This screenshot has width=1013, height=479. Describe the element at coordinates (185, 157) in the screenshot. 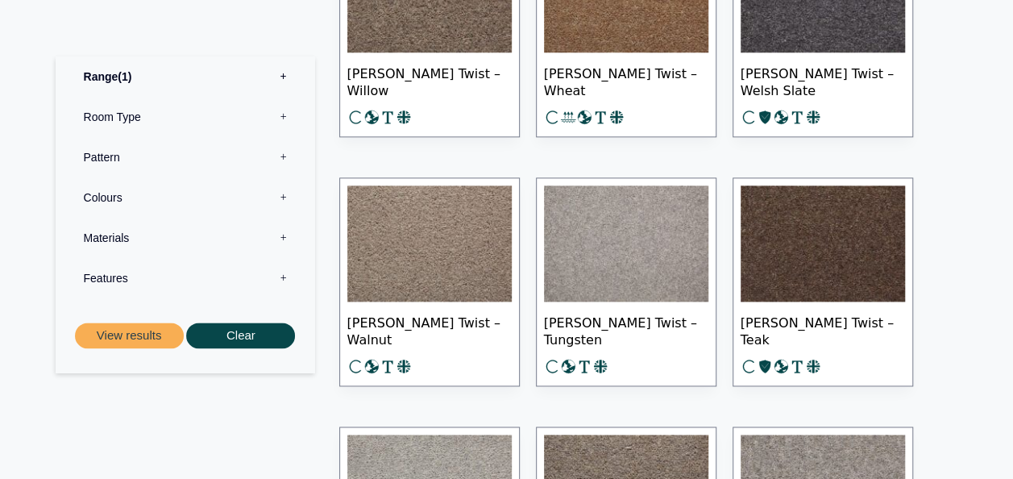

I see `label: Pattern` at that location.